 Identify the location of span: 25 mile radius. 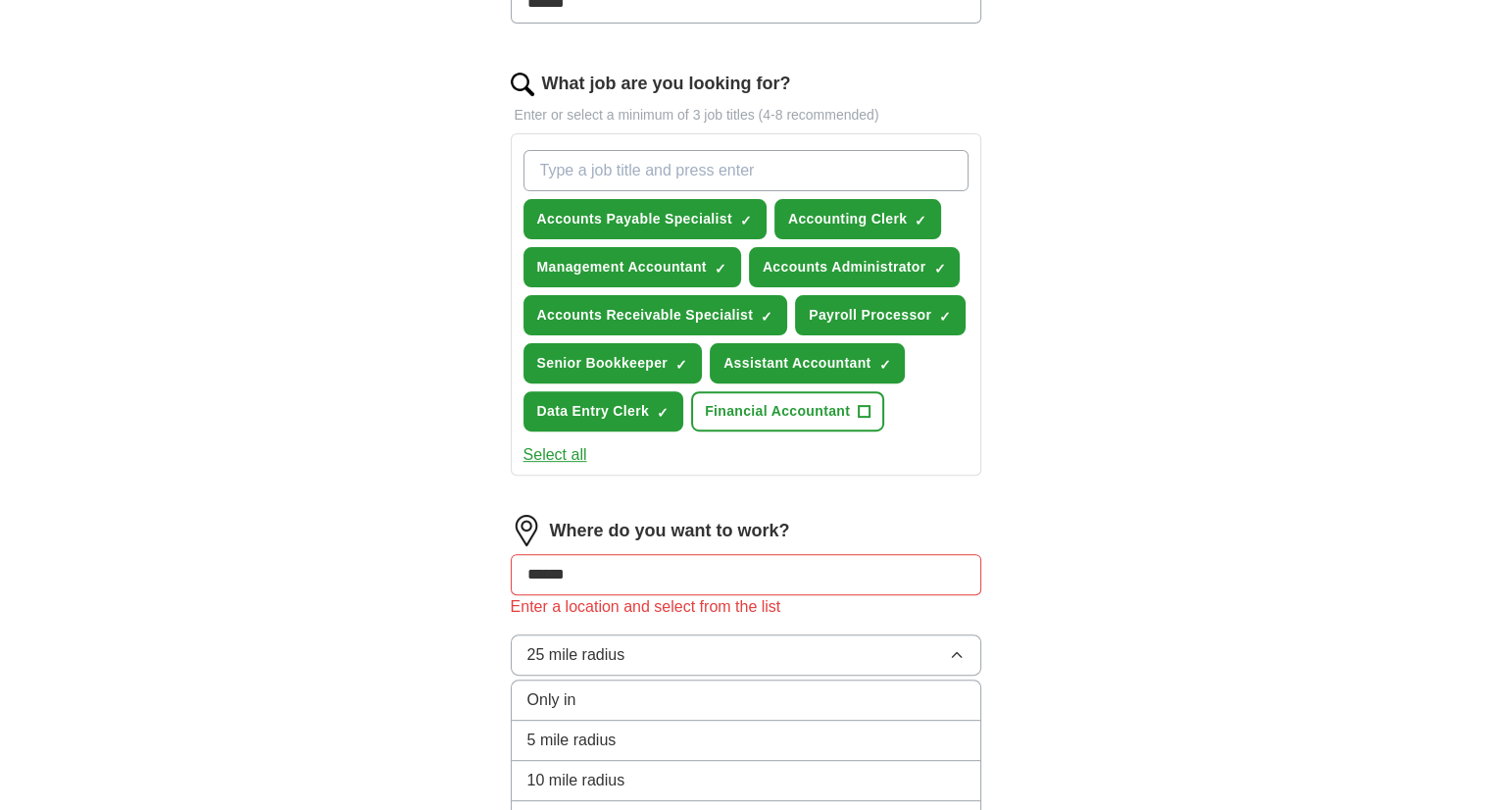
(576, 655).